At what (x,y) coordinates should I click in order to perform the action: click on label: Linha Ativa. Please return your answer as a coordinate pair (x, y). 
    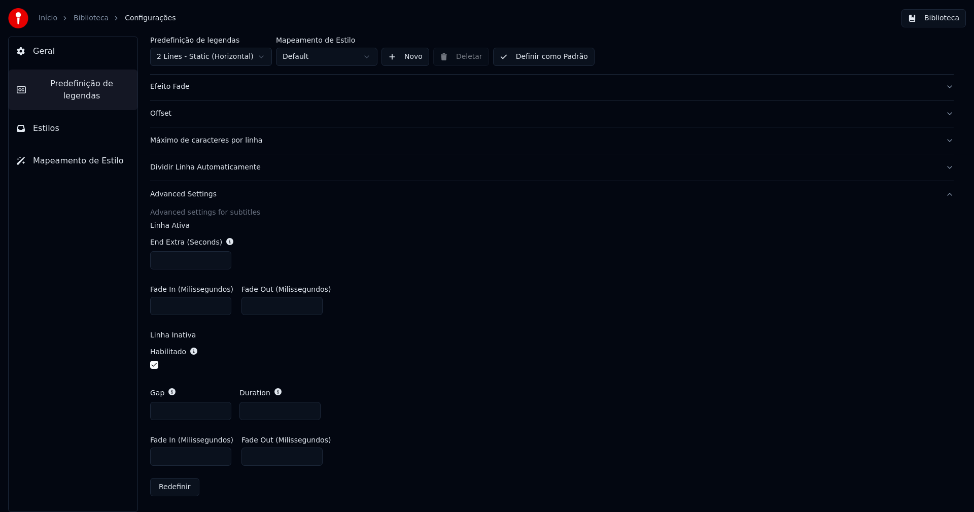
    Looking at the image, I should click on (552, 225).